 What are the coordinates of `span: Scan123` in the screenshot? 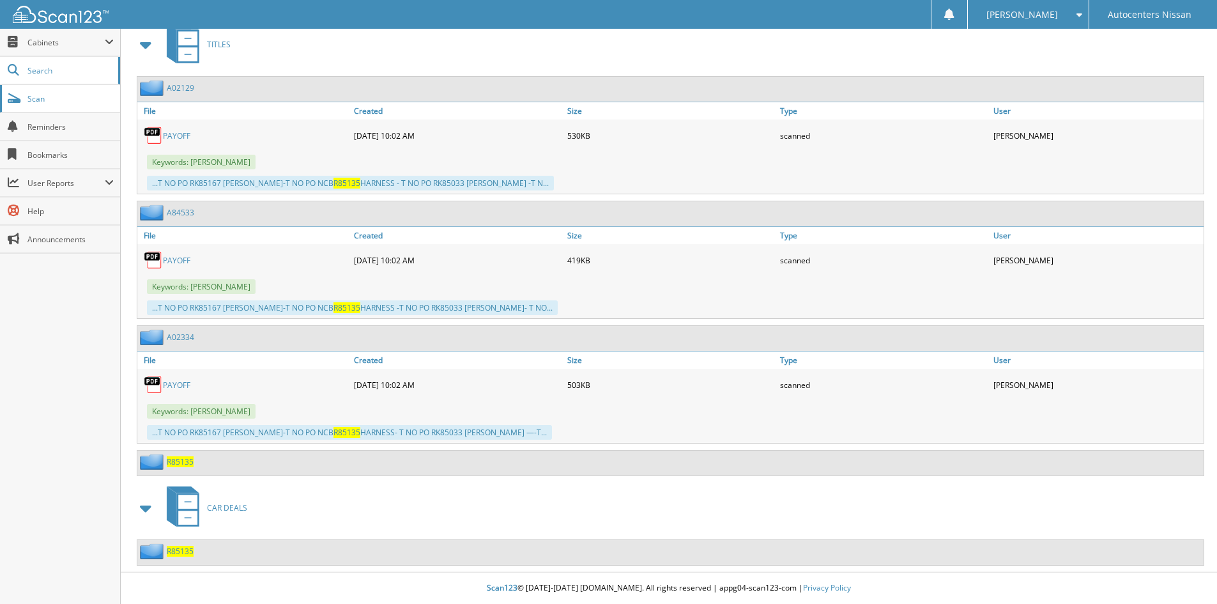 It's located at (502, 587).